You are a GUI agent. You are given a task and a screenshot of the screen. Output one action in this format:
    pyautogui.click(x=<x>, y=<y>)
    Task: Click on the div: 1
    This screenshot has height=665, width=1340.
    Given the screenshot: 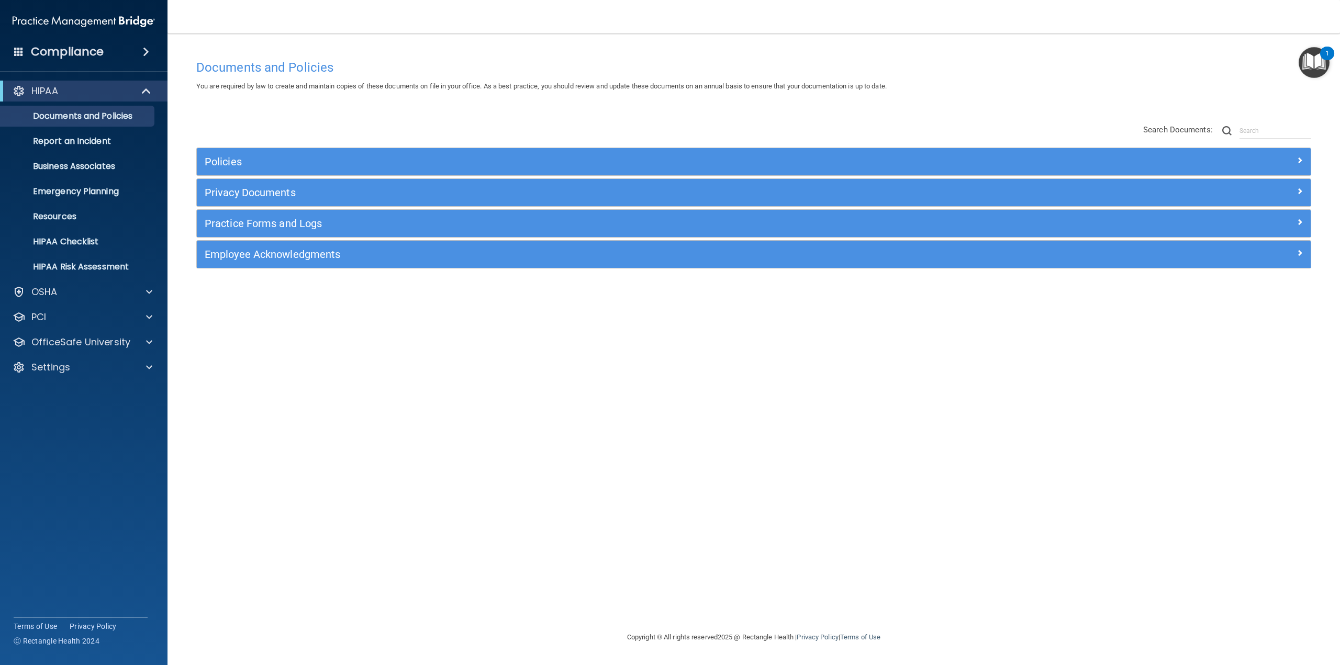 What is the action you would take?
    pyautogui.click(x=1326, y=60)
    